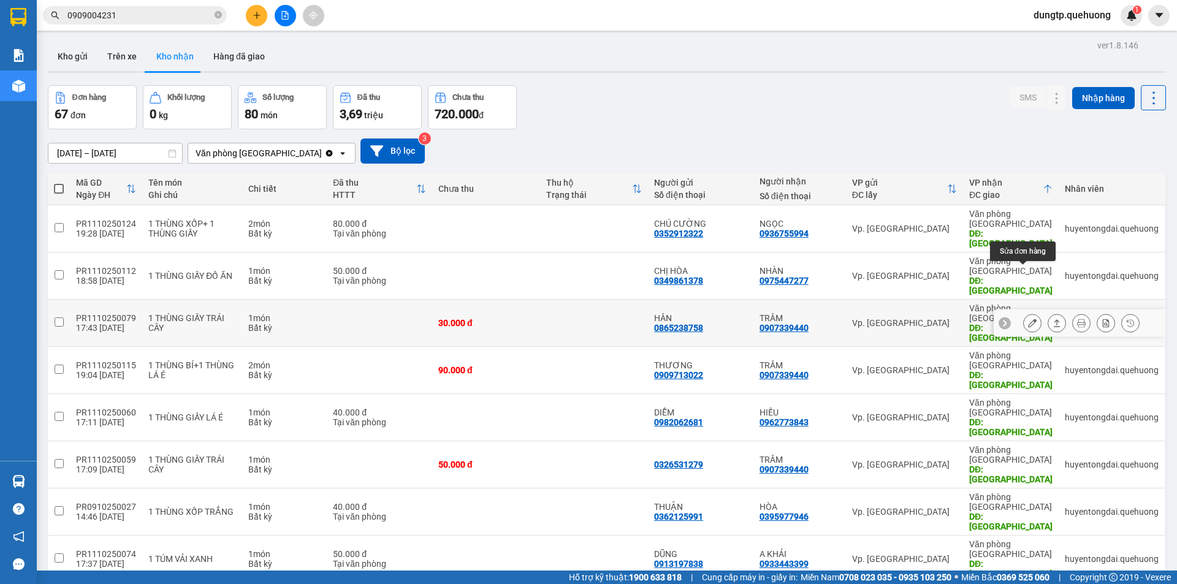  Describe the element at coordinates (1028, 97) in the screenshot. I see `button: SMS` at that location.